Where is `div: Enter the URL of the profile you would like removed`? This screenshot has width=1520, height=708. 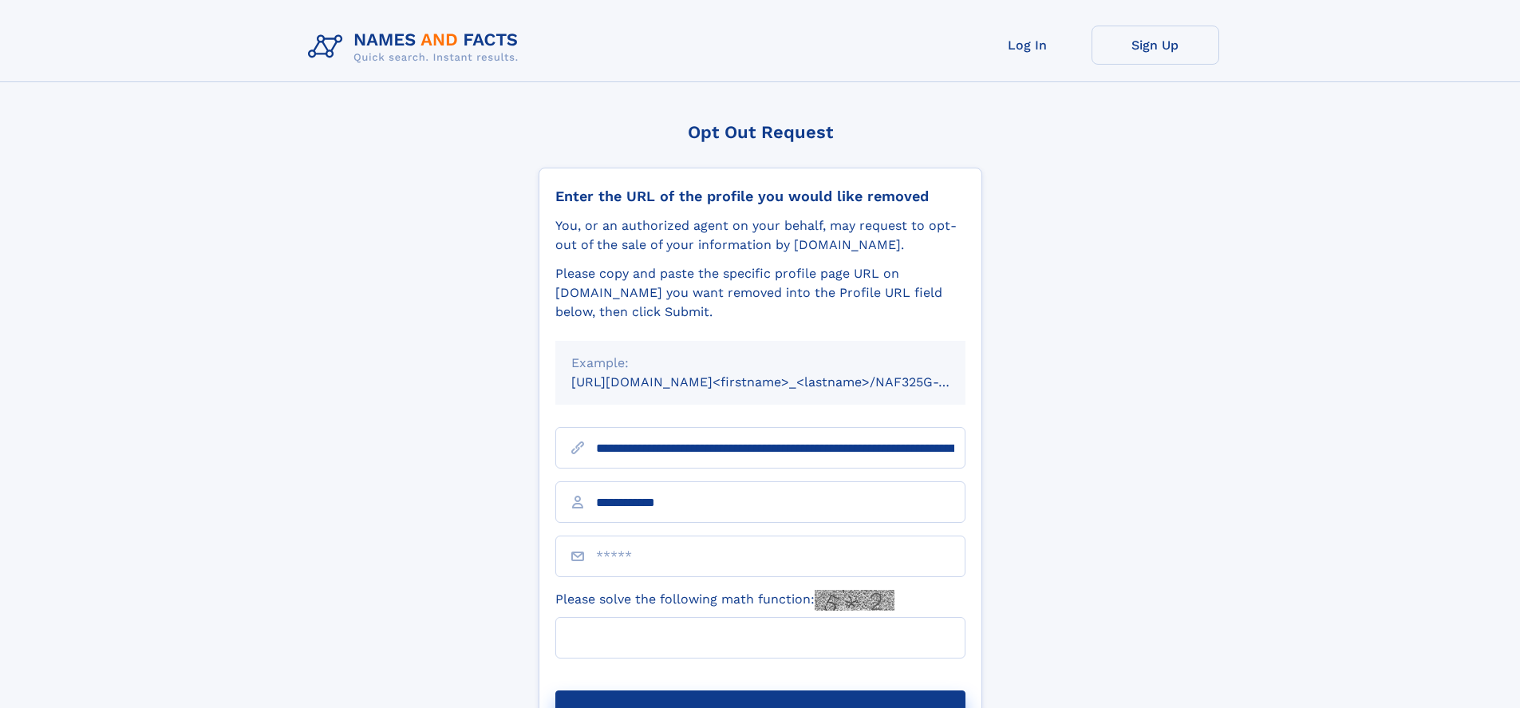 div: Enter the URL of the profile you would like removed is located at coordinates (761, 196).